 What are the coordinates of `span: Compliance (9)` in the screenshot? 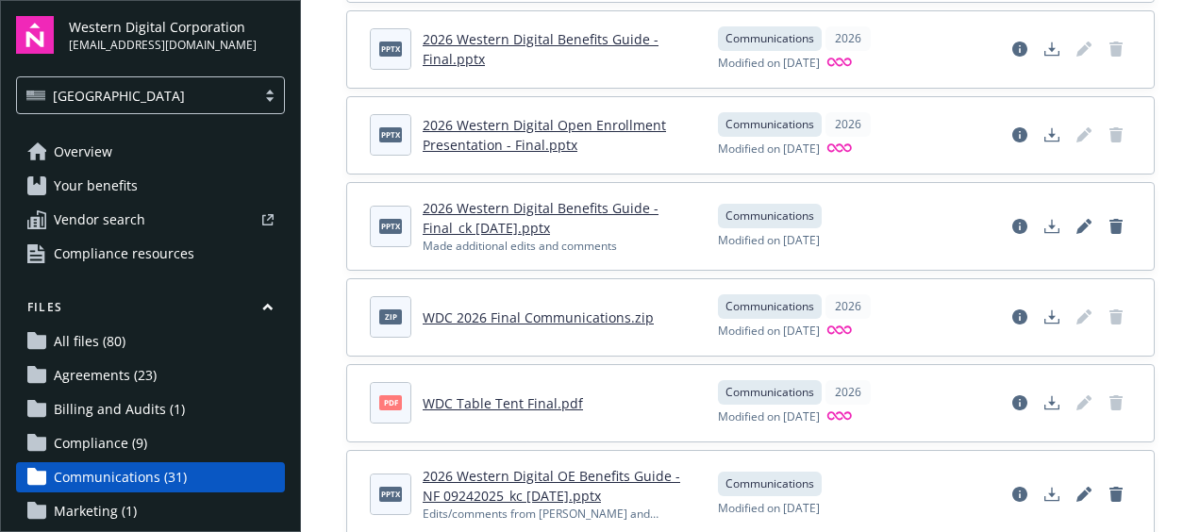 It's located at (100, 443).